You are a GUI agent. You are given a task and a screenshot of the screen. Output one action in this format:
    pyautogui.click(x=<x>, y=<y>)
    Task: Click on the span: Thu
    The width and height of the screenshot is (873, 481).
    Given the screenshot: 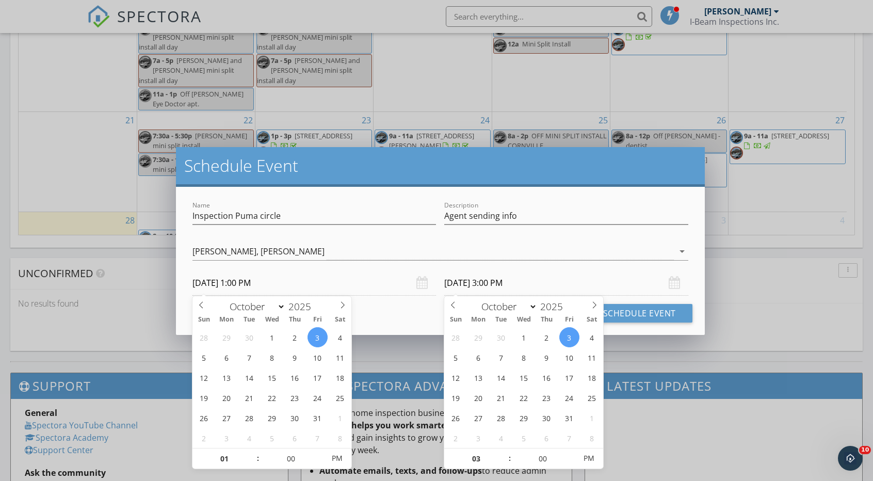 What is the action you would take?
    pyautogui.click(x=295, y=320)
    